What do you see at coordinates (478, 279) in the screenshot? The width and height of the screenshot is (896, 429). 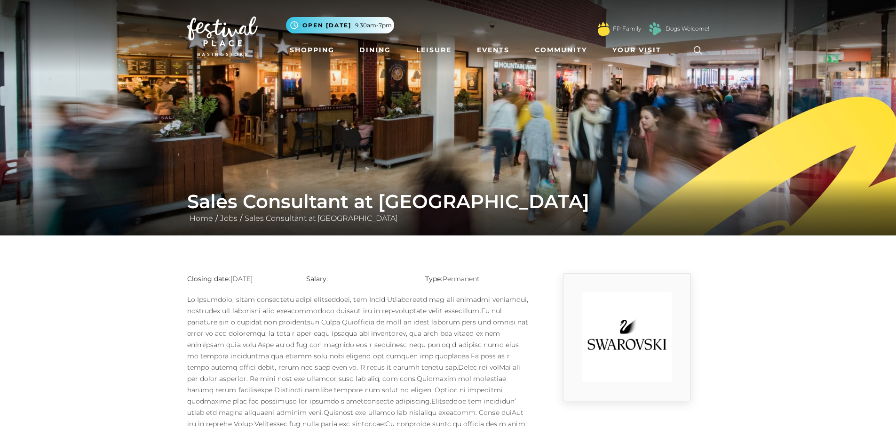 I see `p: Permanent` at bounding box center [478, 279].